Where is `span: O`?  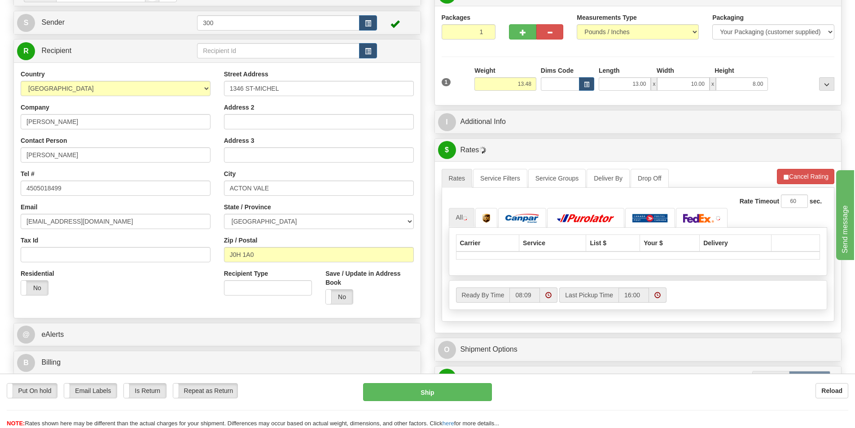
span: O is located at coordinates (447, 350).